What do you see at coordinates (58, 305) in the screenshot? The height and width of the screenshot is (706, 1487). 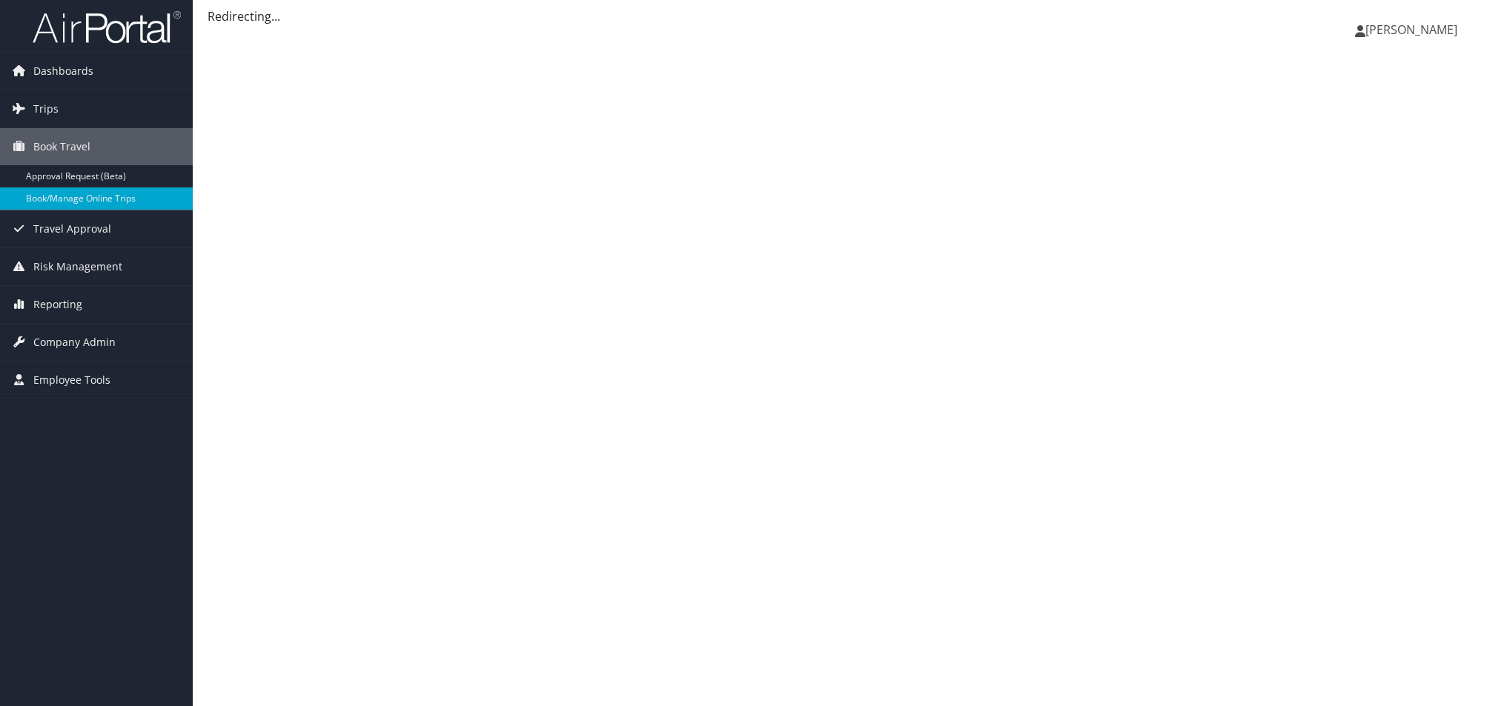 I see `span: Reporting` at bounding box center [58, 305].